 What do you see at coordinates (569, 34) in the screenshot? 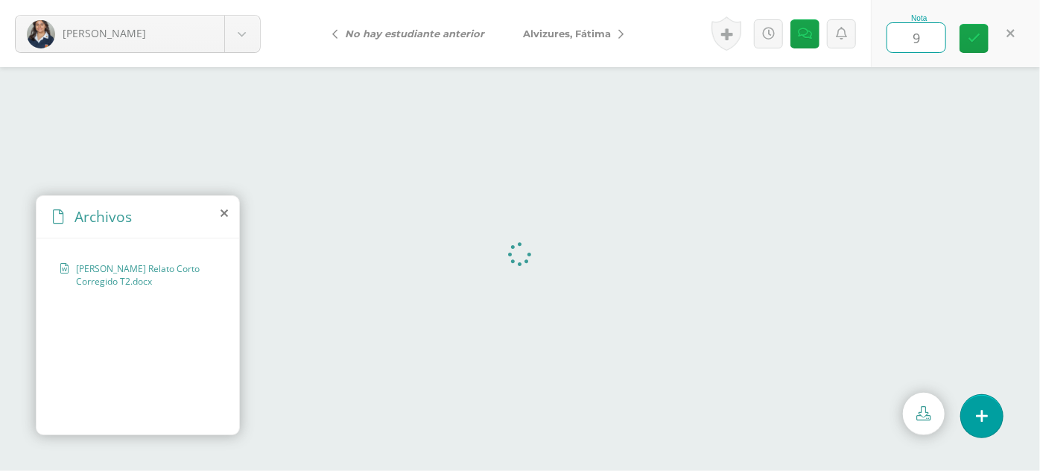
I see `a: Alvizures, Fátima` at bounding box center [569, 34].